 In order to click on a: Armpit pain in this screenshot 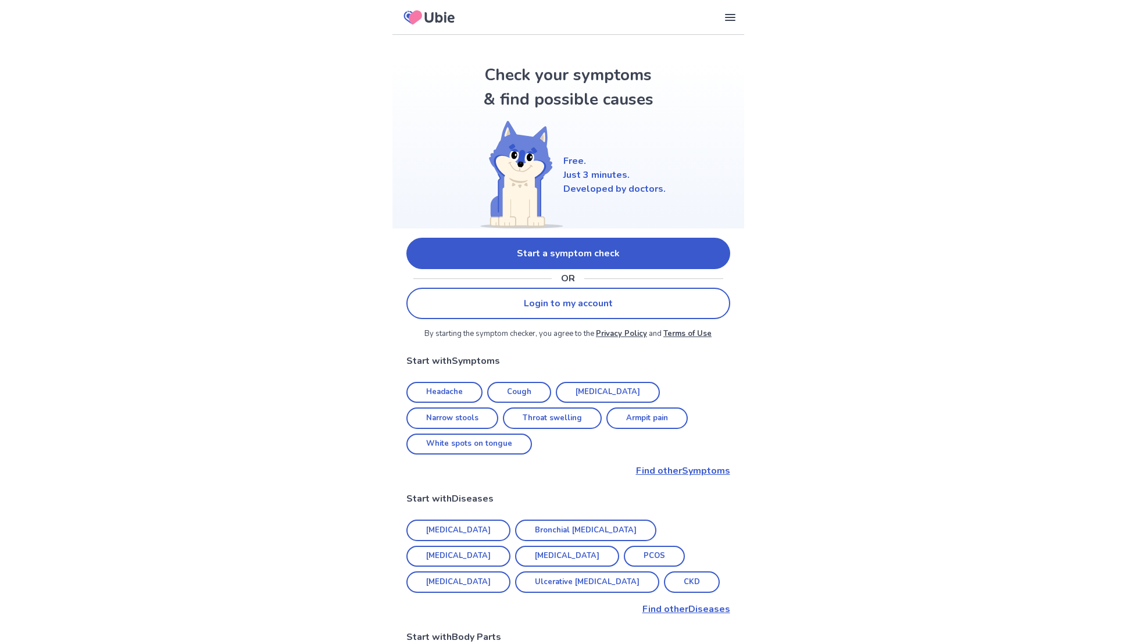, I will do `click(647, 418)`.